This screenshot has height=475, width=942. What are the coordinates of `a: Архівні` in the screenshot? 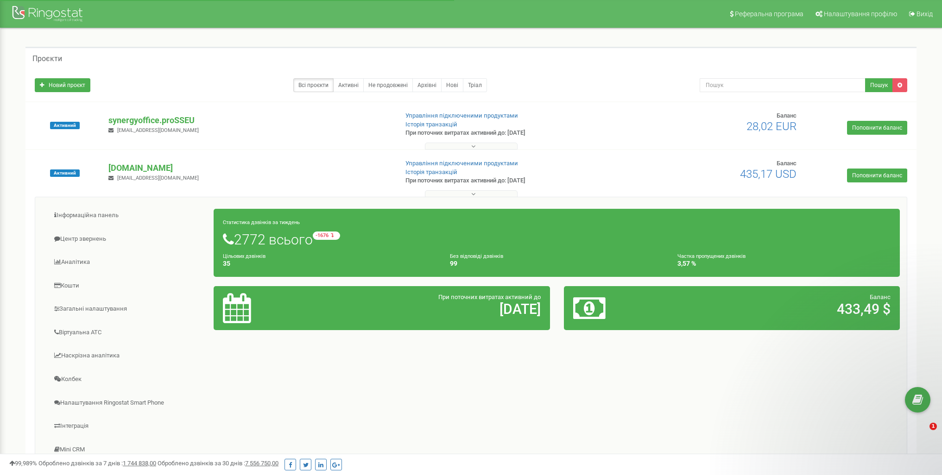 It's located at (427, 85).